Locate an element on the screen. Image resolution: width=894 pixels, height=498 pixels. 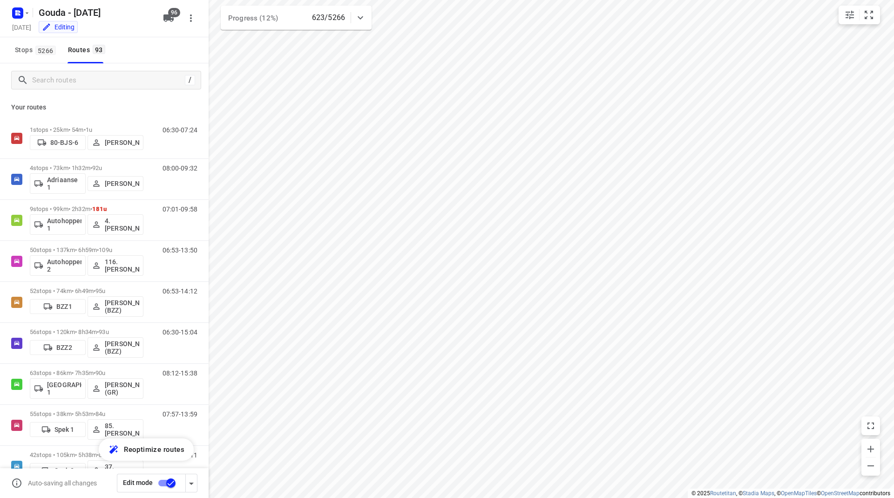
span: 95u is located at coordinates (100, 291).